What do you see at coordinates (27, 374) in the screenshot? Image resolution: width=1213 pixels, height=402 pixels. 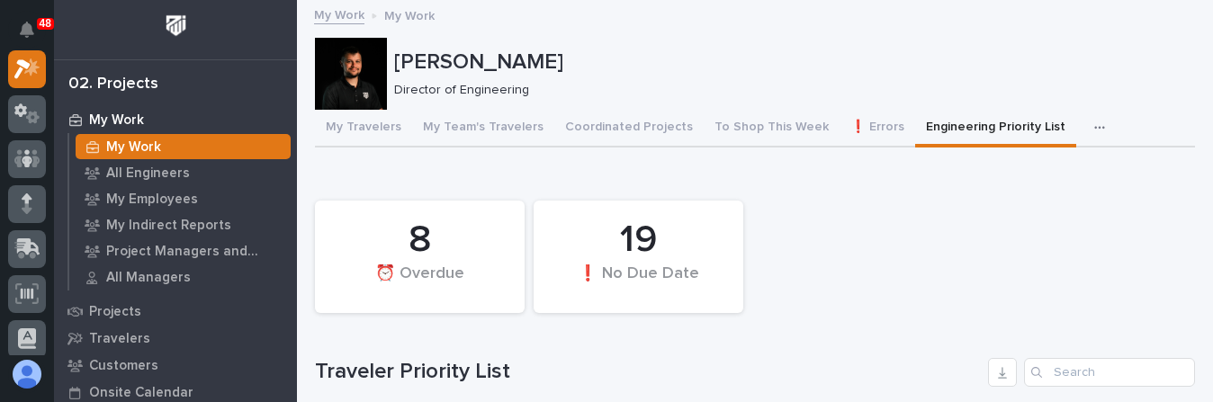 I see `button: users-avatar` at bounding box center [27, 374].